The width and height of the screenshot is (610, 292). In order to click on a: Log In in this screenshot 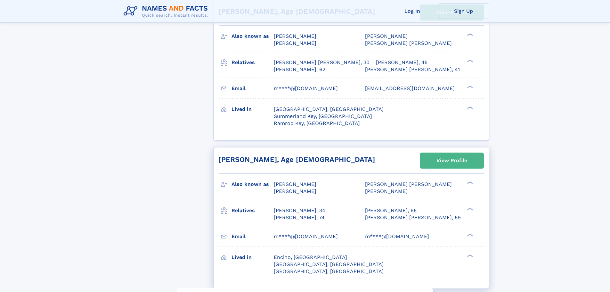, I will do `click(412, 11)`.